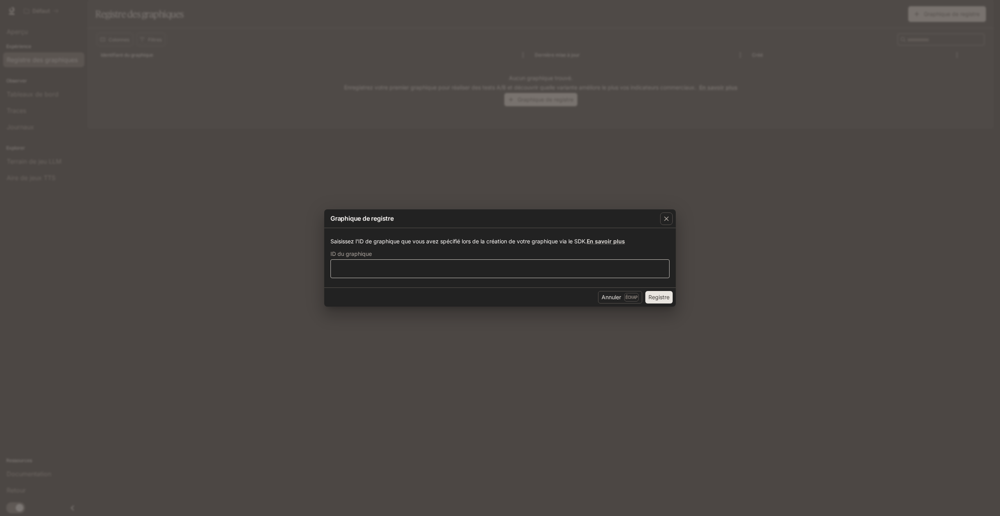  Describe the element at coordinates (659, 297) in the screenshot. I see `font: Registre` at that location.